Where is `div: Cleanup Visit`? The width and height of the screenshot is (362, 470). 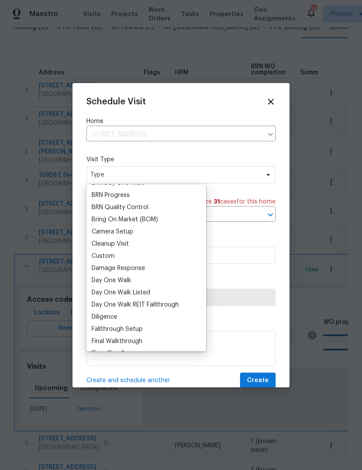 div: Cleanup Visit is located at coordinates (110, 244).